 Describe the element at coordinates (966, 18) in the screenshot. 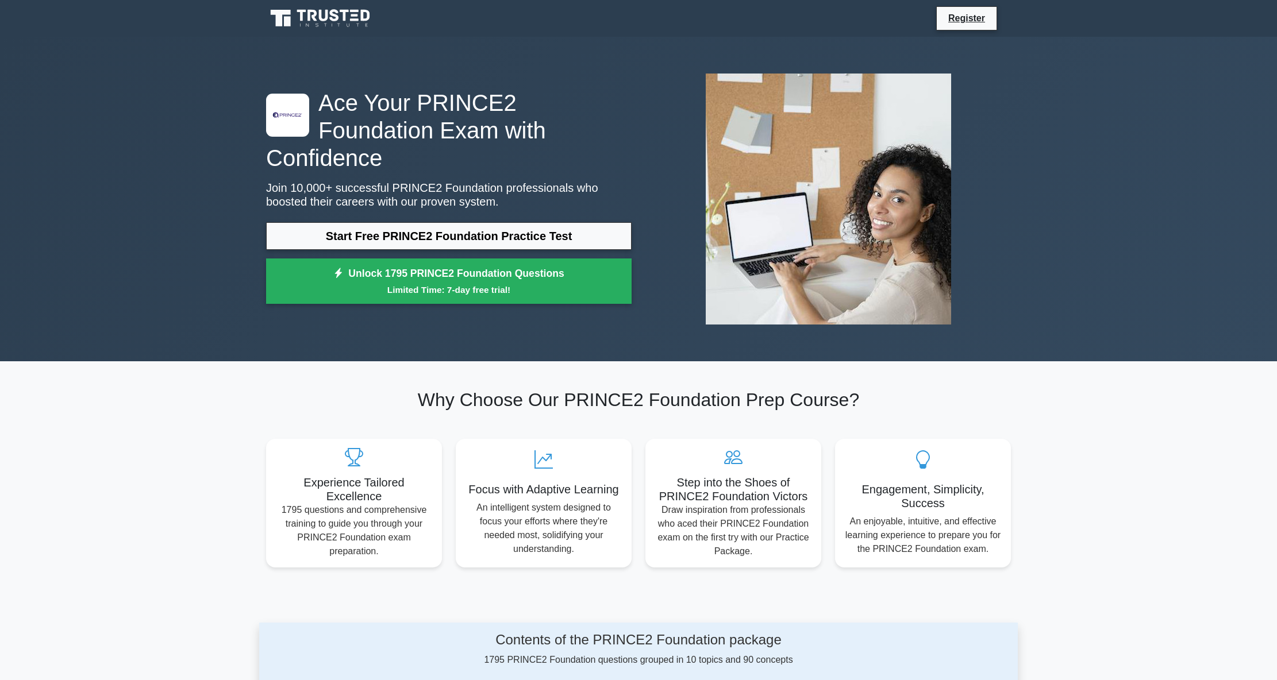

I see `a: Register` at that location.